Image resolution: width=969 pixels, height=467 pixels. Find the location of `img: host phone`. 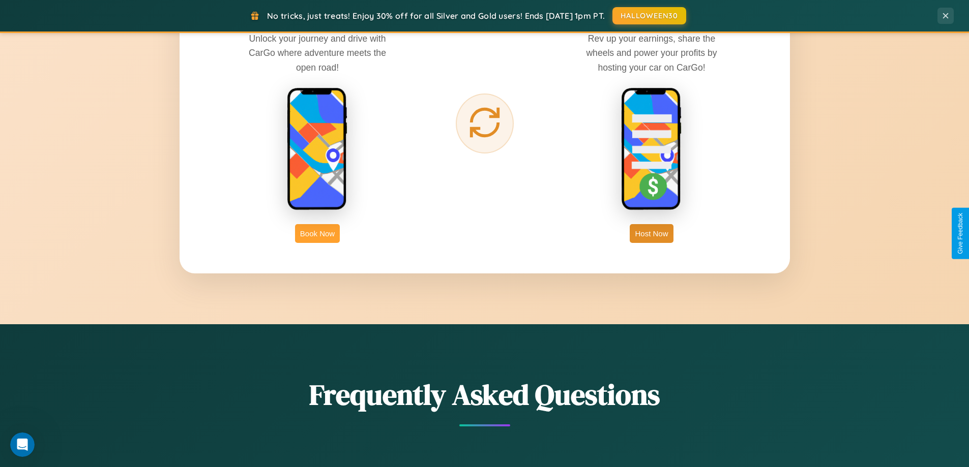

img: host phone is located at coordinates (652, 150).